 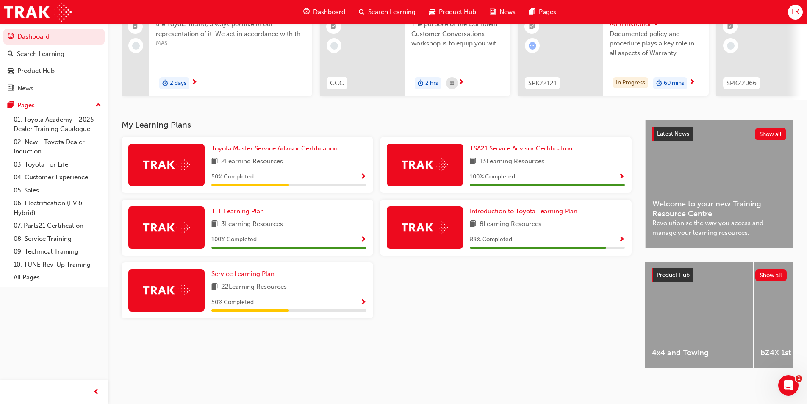 What do you see at coordinates (57, 190) in the screenshot?
I see `a: 05. Sales` at bounding box center [57, 190].